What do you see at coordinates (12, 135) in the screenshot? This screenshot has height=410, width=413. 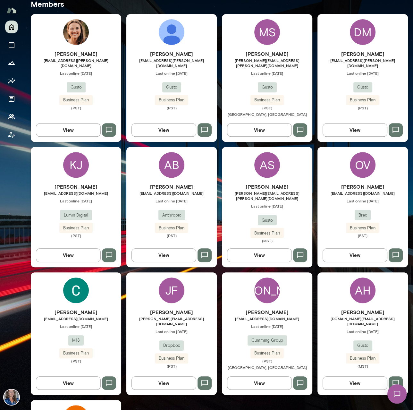 I see `button: Client app` at bounding box center [12, 135].